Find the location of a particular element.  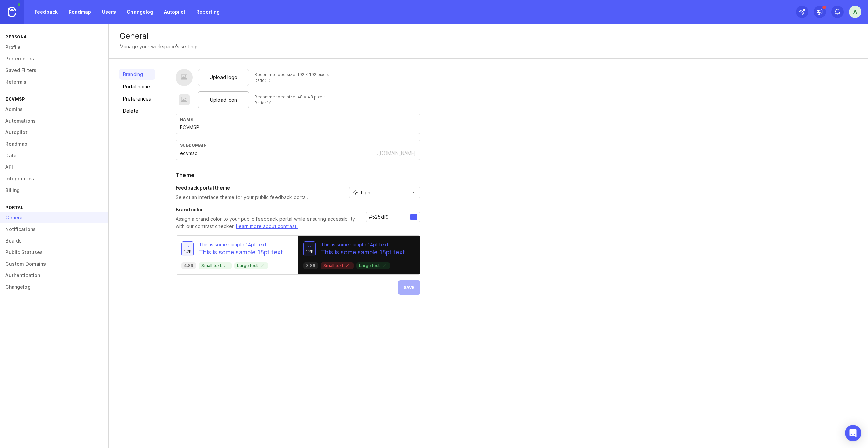

span: Upload logo is located at coordinates (224, 77).